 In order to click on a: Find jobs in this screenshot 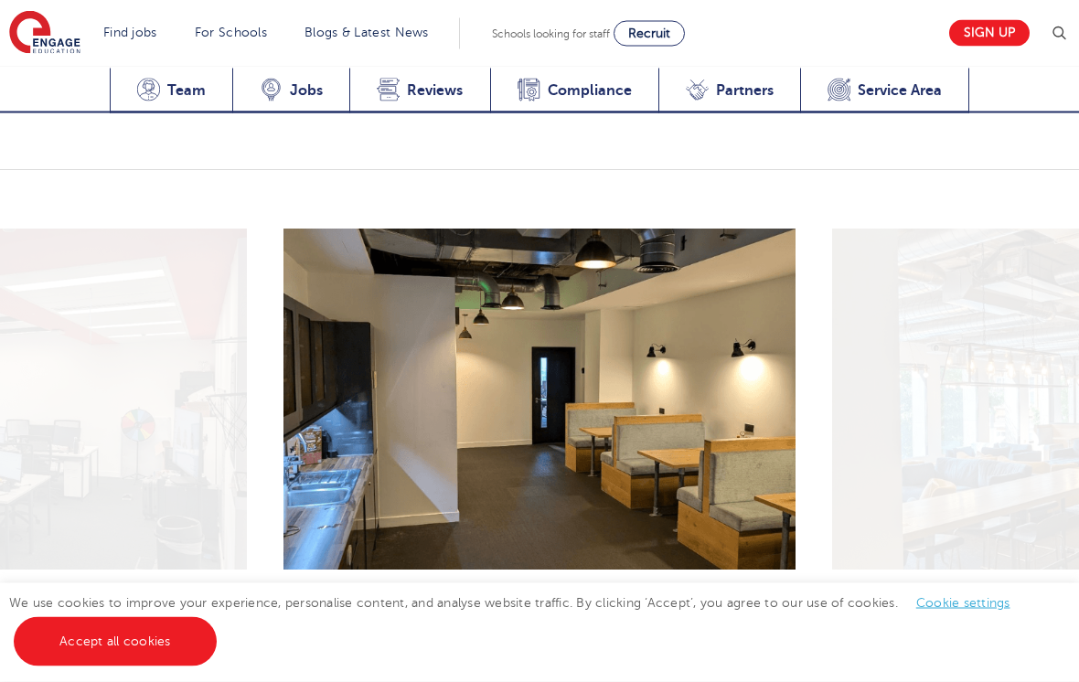, I will do `click(130, 32)`.